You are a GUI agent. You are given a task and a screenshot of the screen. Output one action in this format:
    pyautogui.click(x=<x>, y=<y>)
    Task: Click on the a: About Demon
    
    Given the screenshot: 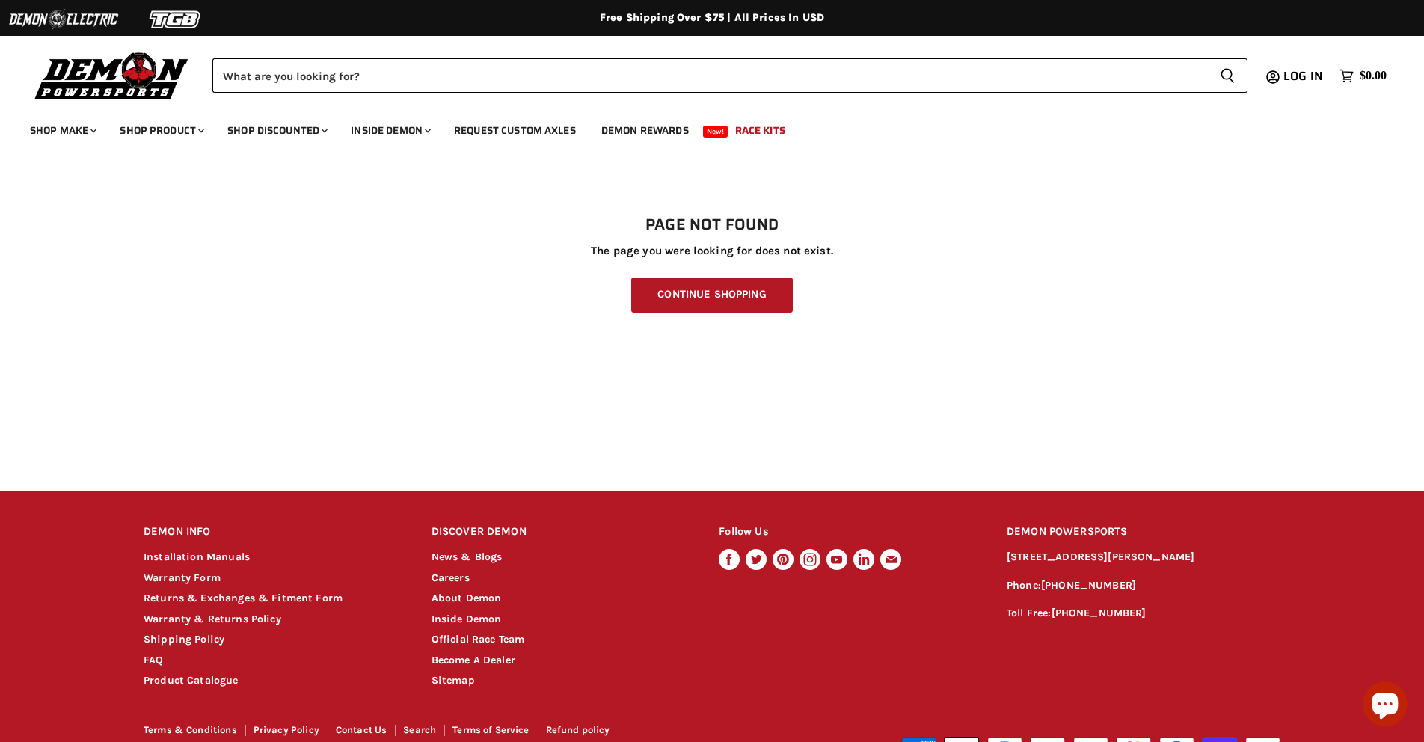 What is the action you would take?
    pyautogui.click(x=467, y=598)
    